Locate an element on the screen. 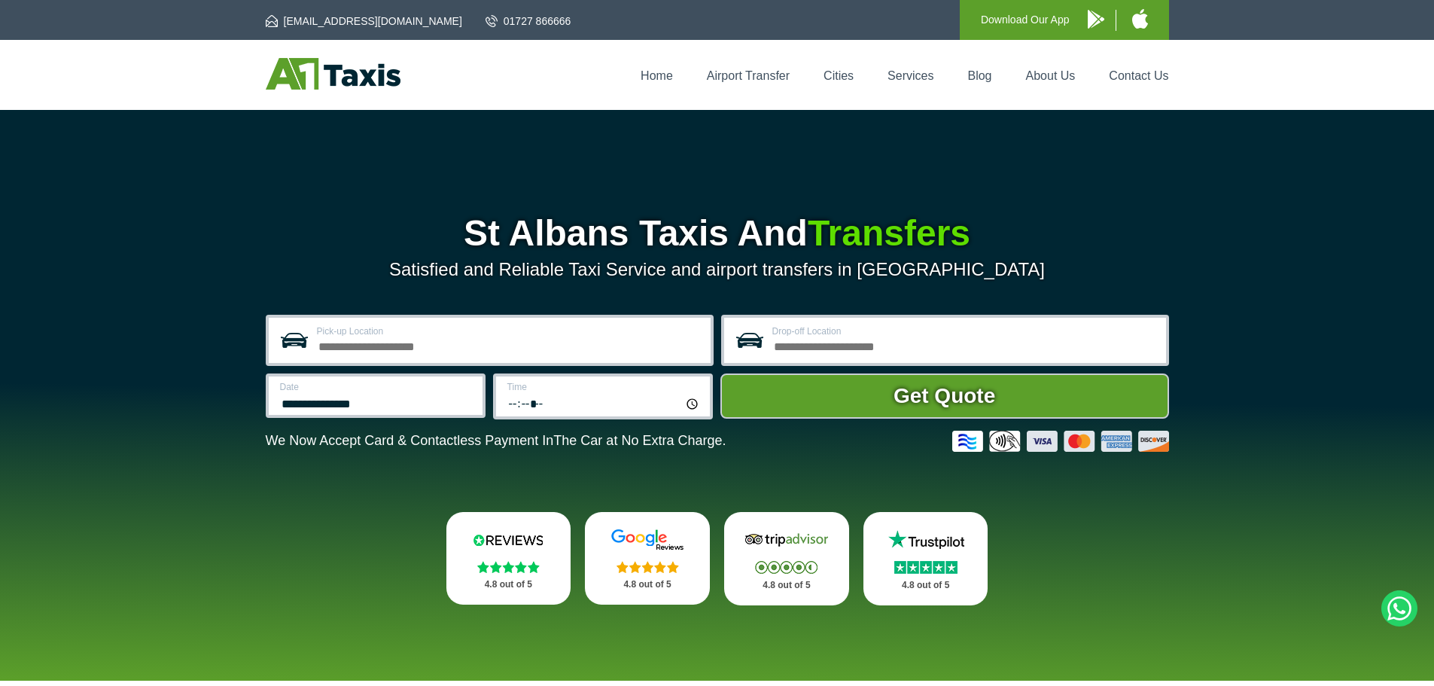  img: Credit And Debit Cards is located at coordinates (1060, 441).